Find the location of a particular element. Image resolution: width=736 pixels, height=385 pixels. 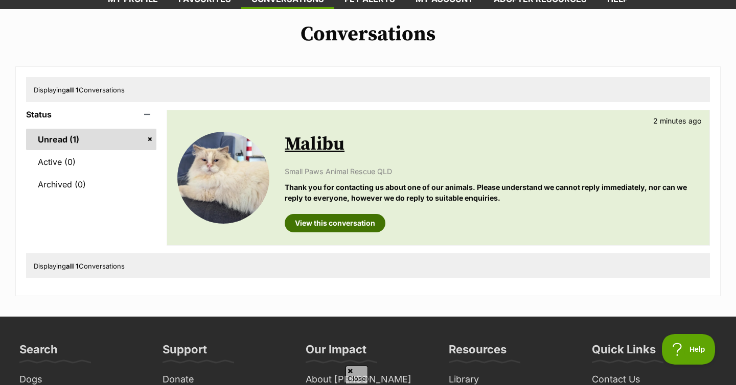

p: Thank you for contacting us about one of our animals. Please understand we cannot reply immediate... is located at coordinates (491, 193).